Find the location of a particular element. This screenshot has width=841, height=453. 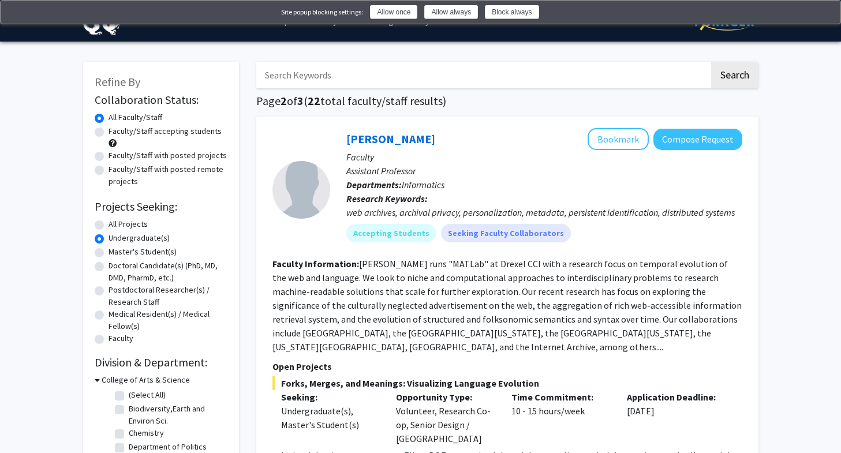

p: Opportunity Type: is located at coordinates (445, 397).